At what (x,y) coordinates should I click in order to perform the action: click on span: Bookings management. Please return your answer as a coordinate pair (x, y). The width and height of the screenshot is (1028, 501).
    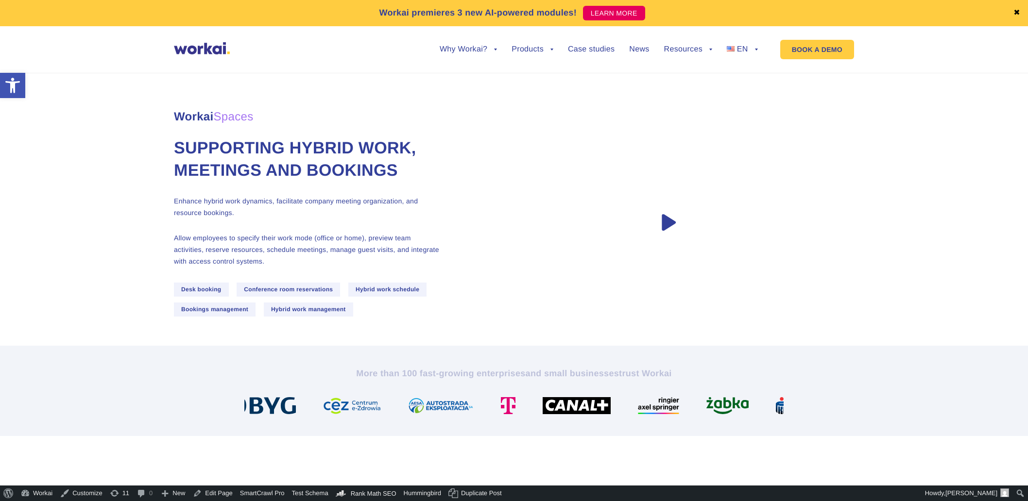
    Looking at the image, I should click on (215, 310).